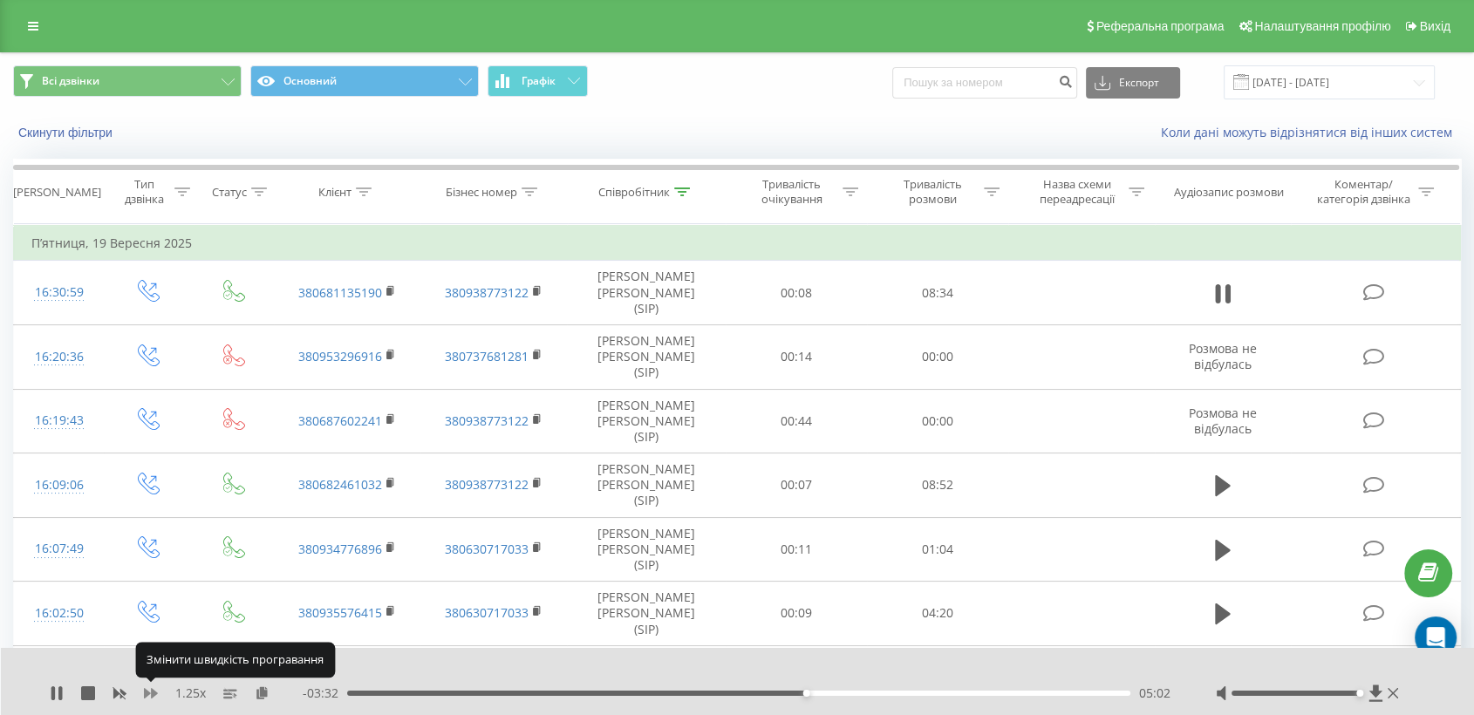 Image resolution: width=1474 pixels, height=715 pixels. I want to click on div: Змінити швидкість програвання, so click(235, 660).